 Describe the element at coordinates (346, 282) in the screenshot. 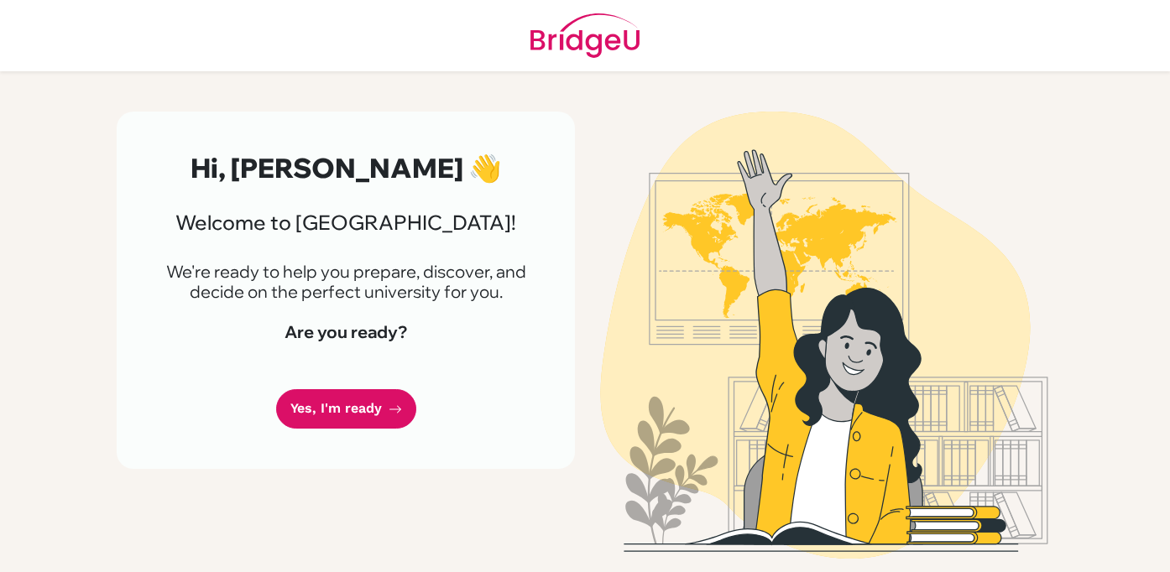

I see `p: We're ready to help you prepare, discover, and decide on the perfect university for you.` at that location.